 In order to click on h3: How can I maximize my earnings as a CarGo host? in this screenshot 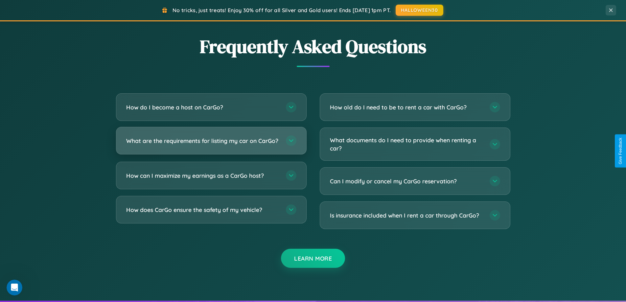, I will do `click(203, 176)`.